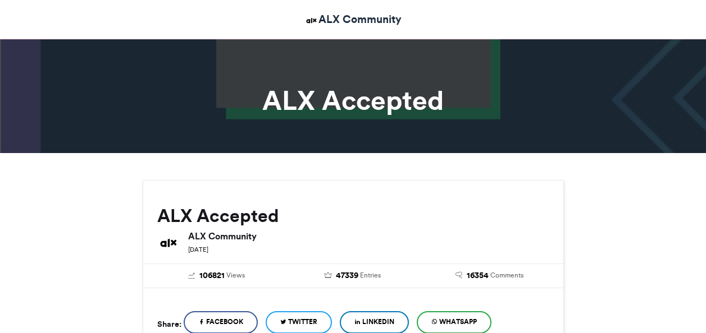 The image size is (706, 333). Describe the element at coordinates (217, 276) in the screenshot. I see `a: 106821 Views` at that location.